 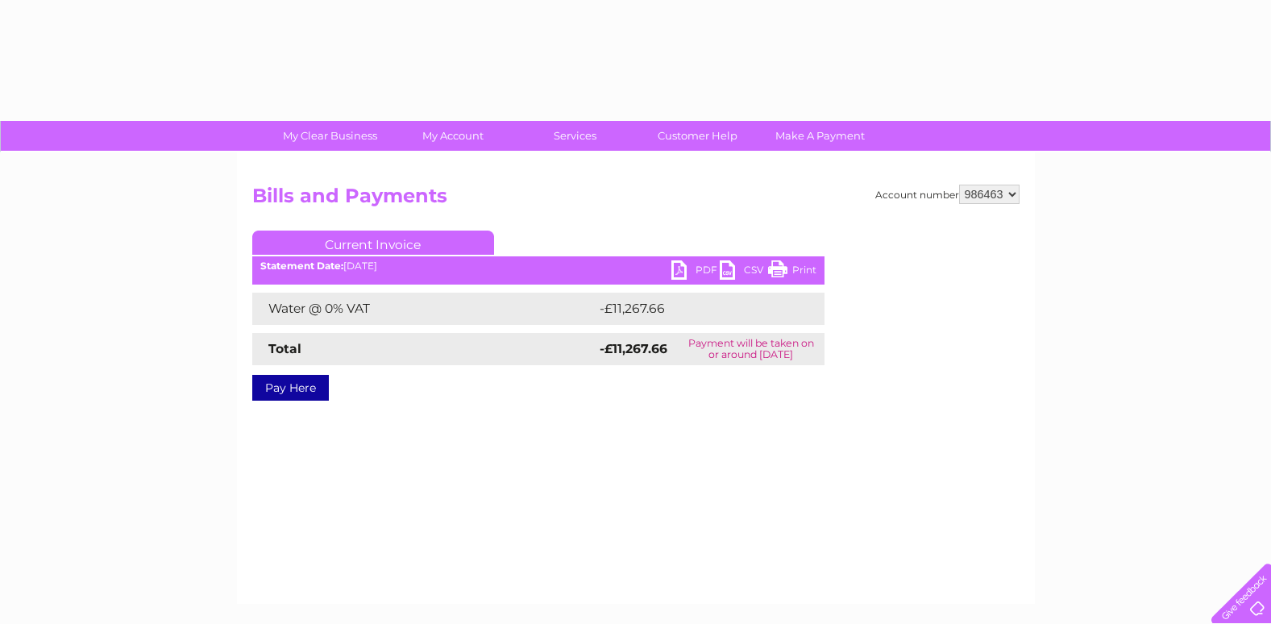 What do you see at coordinates (697, 135) in the screenshot?
I see `a: Customer Help` at bounding box center [697, 135].